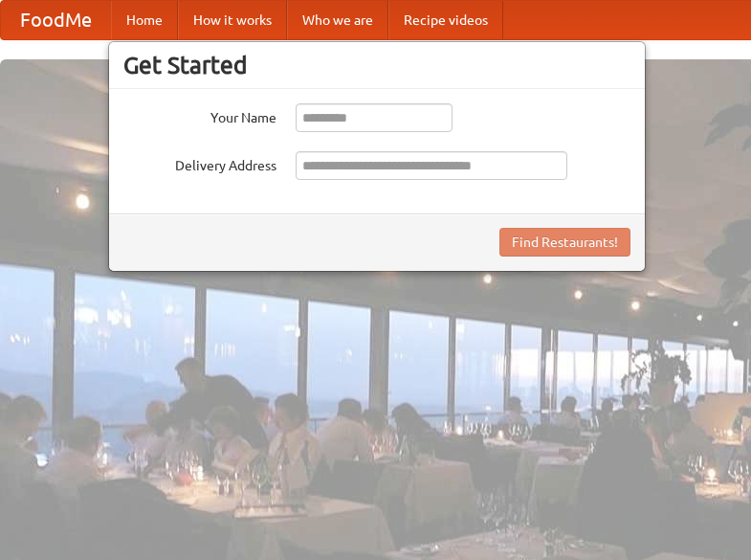 This screenshot has width=751, height=560. What do you see at coordinates (338, 20) in the screenshot?
I see `a: Who we are` at bounding box center [338, 20].